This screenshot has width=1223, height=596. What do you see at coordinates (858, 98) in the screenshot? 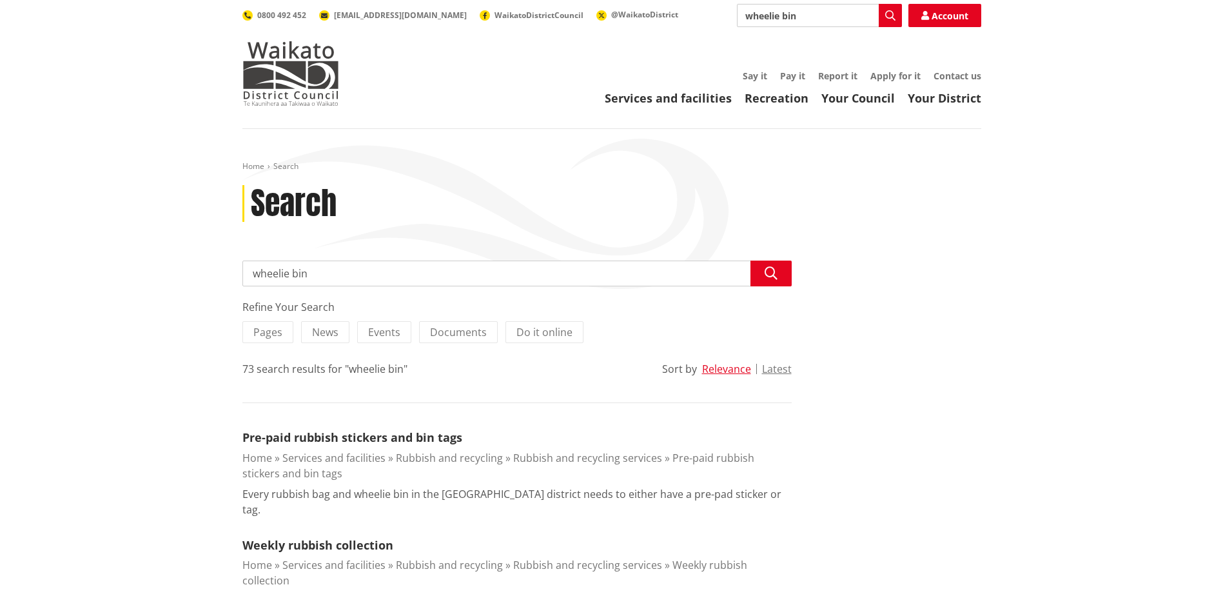
I see `a: Your Council` at bounding box center [858, 98].